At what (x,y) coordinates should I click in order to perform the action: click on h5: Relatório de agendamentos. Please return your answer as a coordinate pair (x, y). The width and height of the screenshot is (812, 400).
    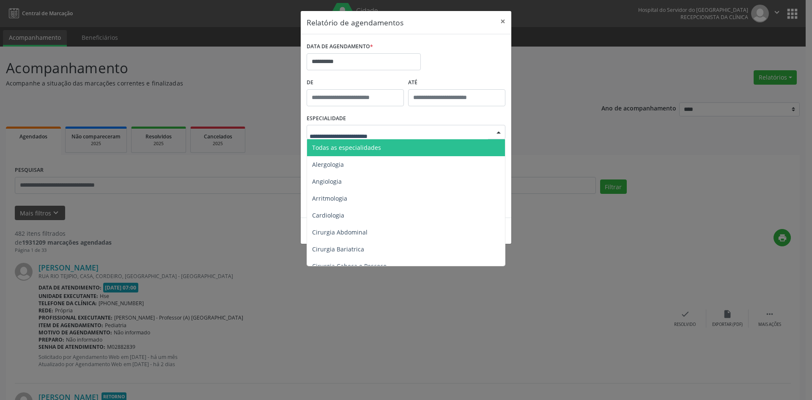
    Looking at the image, I should click on (355, 22).